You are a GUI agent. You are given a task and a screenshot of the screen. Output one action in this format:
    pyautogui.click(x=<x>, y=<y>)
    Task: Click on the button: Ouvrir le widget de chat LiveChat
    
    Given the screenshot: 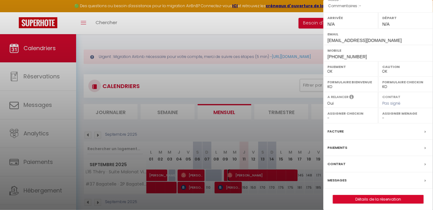 What is the action you would take?
    pyautogui.click(x=14, y=12)
    